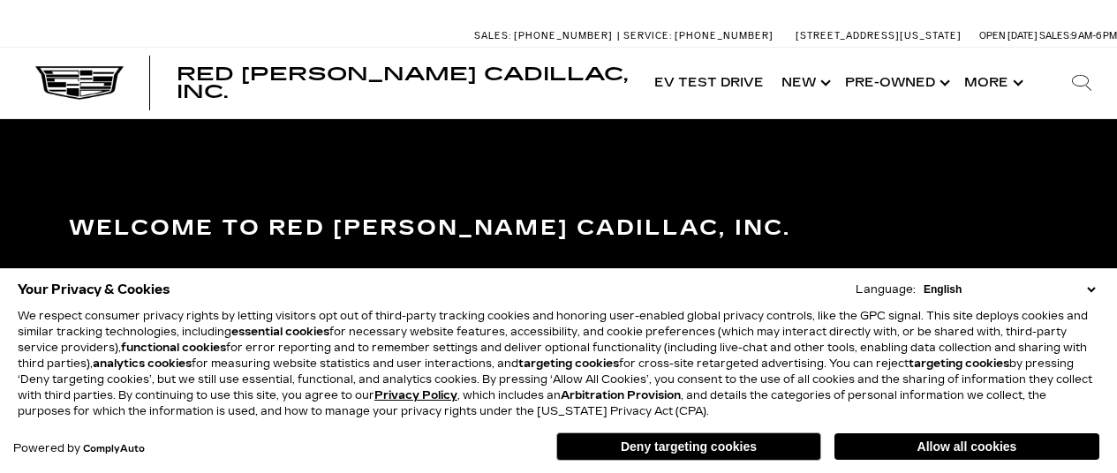 Image resolution: width=1117 pixels, height=473 pixels. I want to click on a: New, so click(805, 83).